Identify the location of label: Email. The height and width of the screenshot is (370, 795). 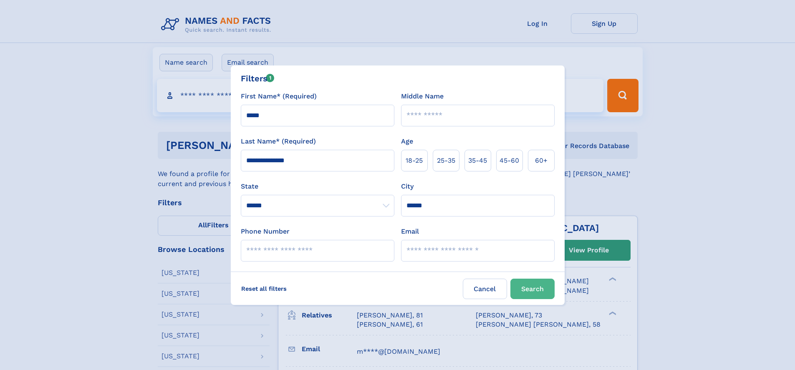
(410, 231).